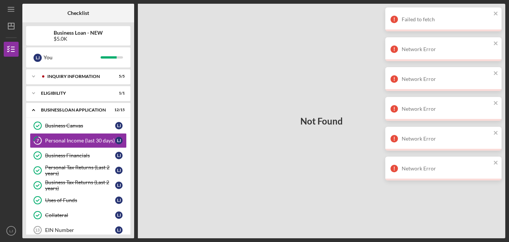  What do you see at coordinates (78, 155) in the screenshot?
I see `a: Business FinancialsLJ` at bounding box center [78, 155].